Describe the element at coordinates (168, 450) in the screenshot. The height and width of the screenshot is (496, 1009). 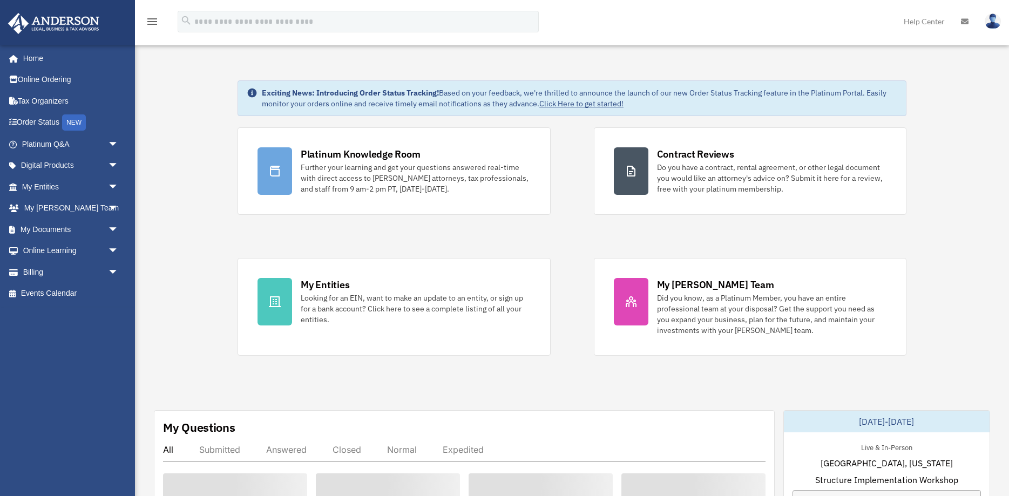
I see `div: All` at that location.